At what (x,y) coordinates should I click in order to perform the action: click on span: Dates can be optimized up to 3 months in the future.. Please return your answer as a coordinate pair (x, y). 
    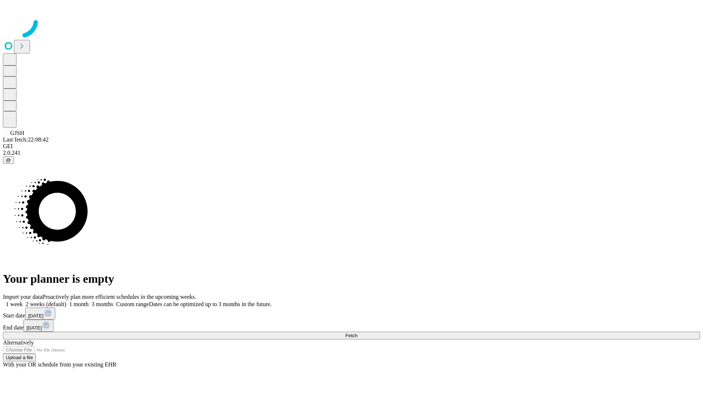
    Looking at the image, I should click on (210, 304).